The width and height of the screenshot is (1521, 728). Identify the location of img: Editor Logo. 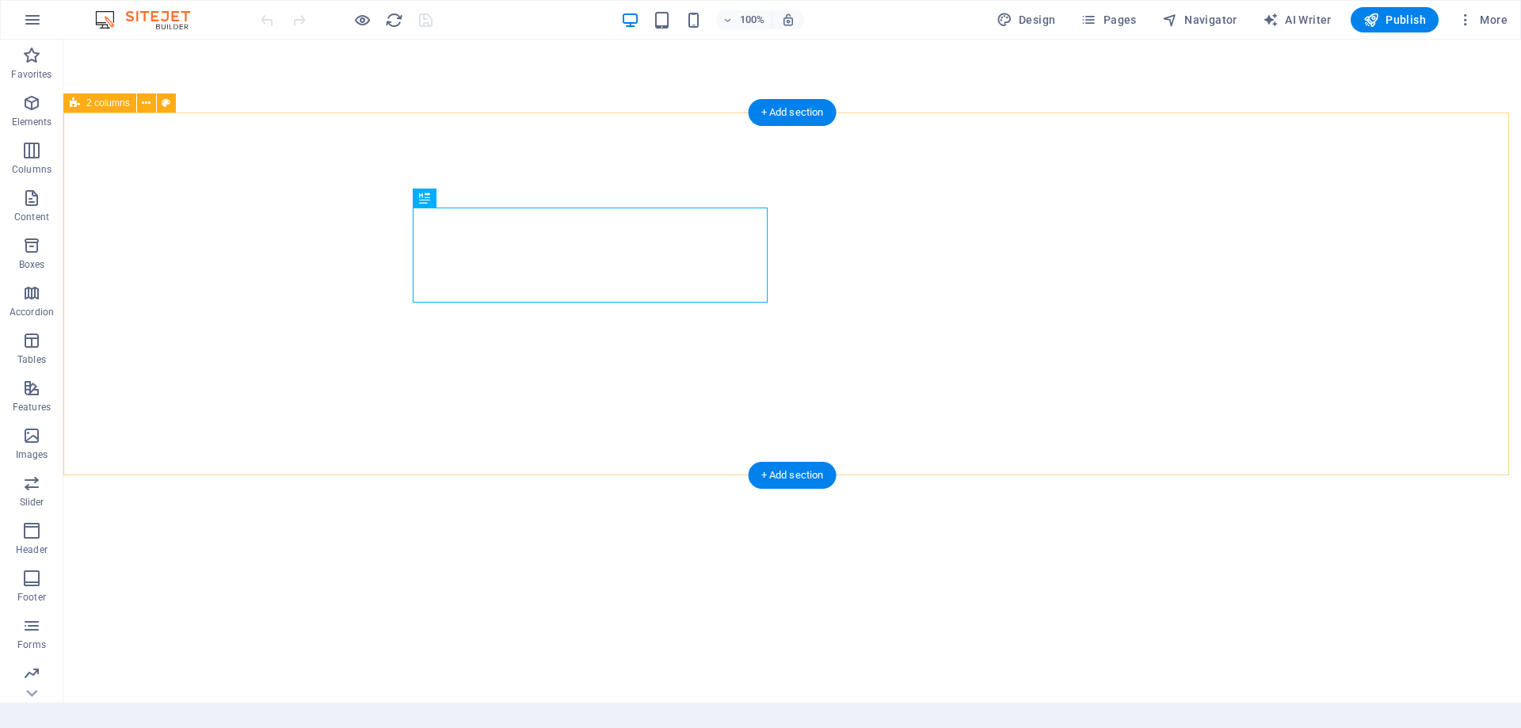
(150, 20).